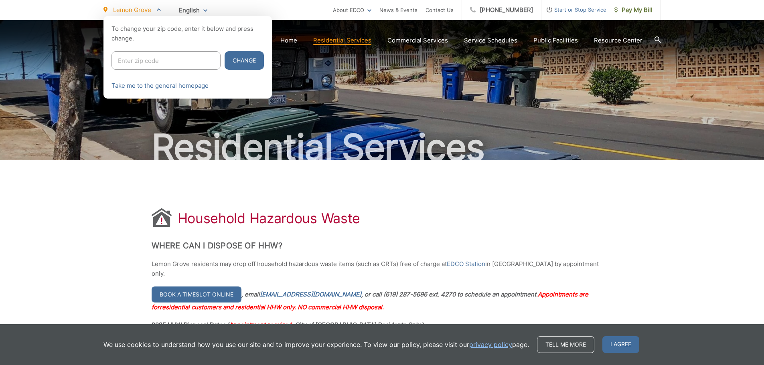 The width and height of the screenshot is (764, 365). What do you see at coordinates (166, 61) in the screenshot?
I see `input: Enter zip code` at bounding box center [166, 61].